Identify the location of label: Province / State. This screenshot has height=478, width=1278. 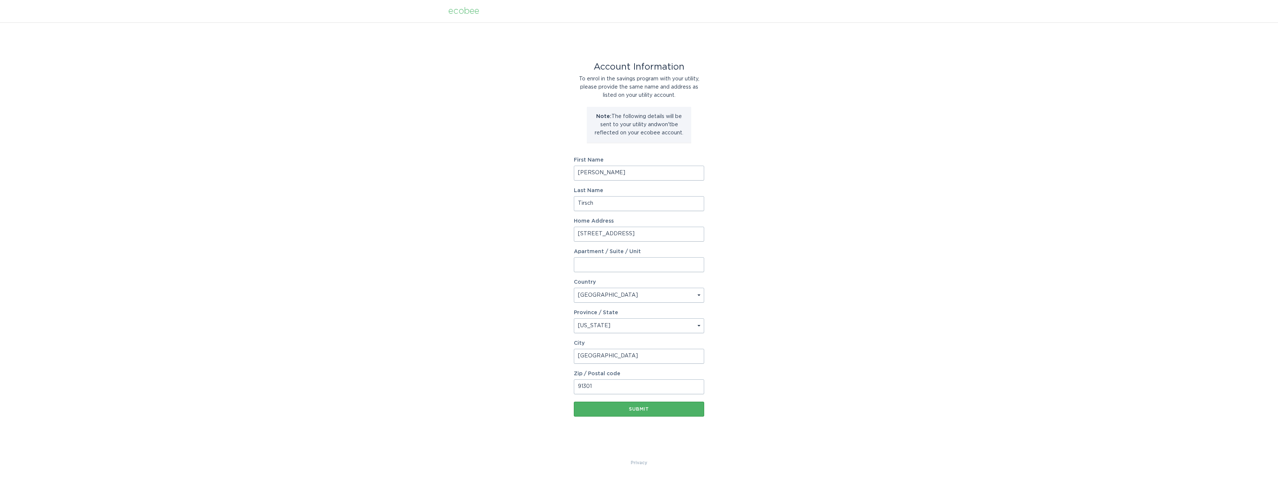
(596, 313).